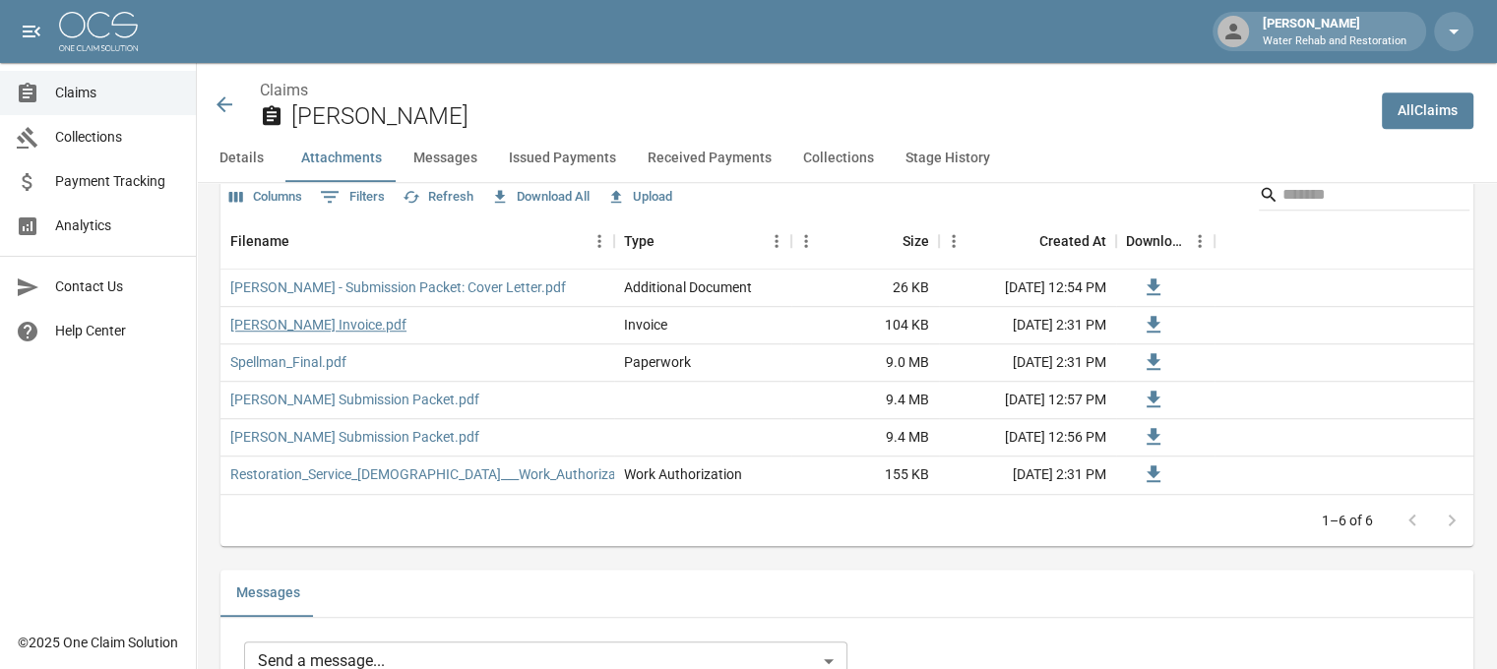 This screenshot has width=1497, height=669. I want to click on div: 9.0 MB, so click(865, 363).